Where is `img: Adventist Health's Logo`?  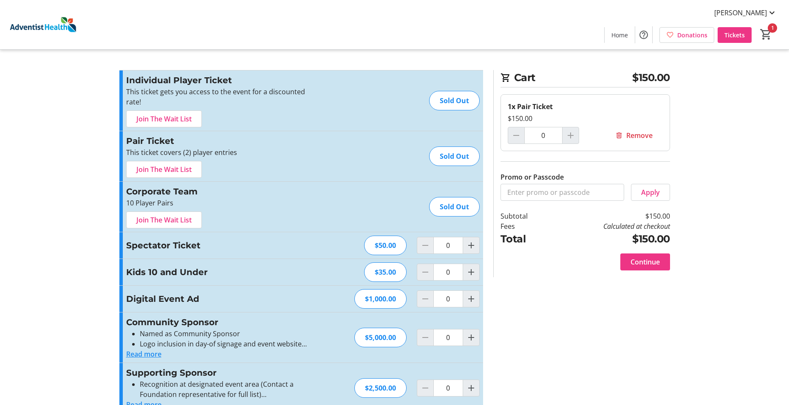 img: Adventist Health's Logo is located at coordinates (43, 25).